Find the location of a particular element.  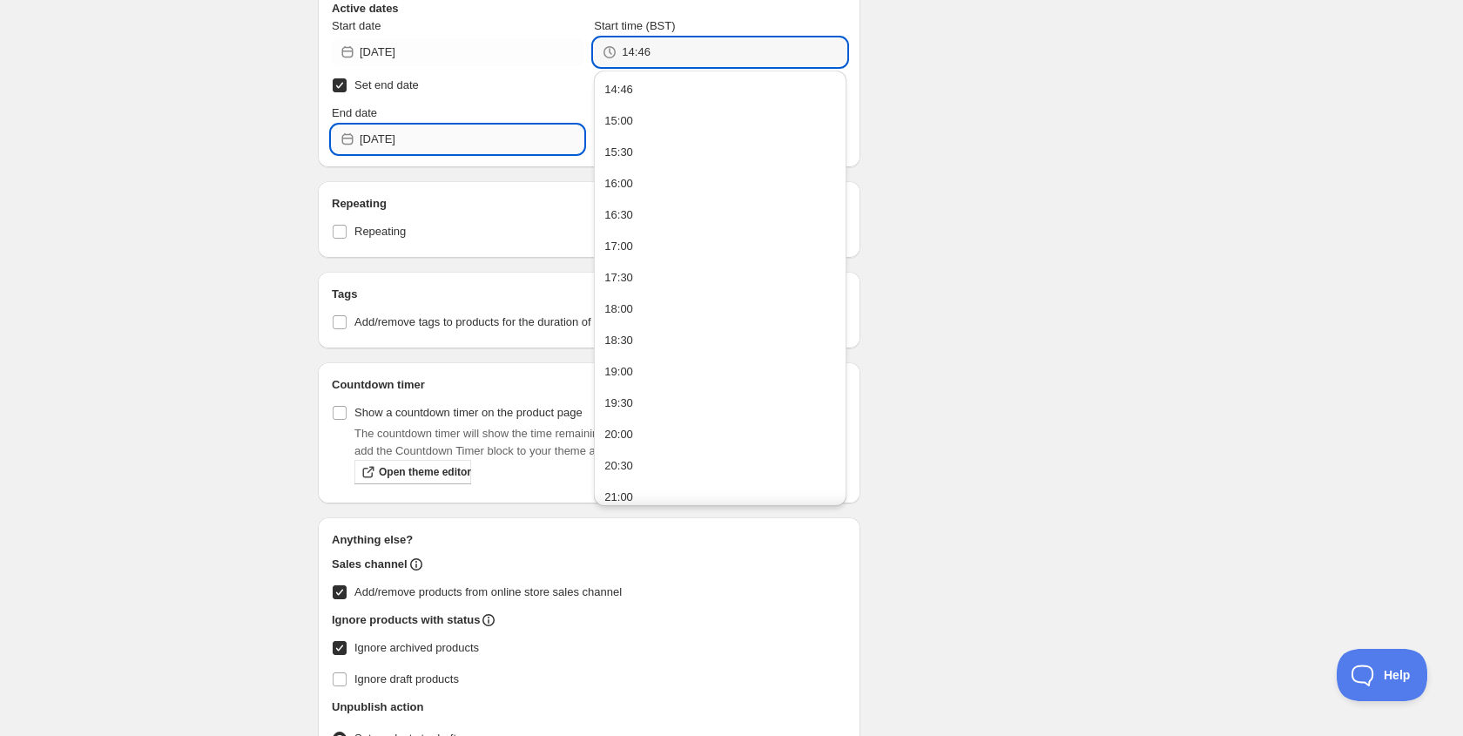

div: 18:00 is located at coordinates (618, 309).